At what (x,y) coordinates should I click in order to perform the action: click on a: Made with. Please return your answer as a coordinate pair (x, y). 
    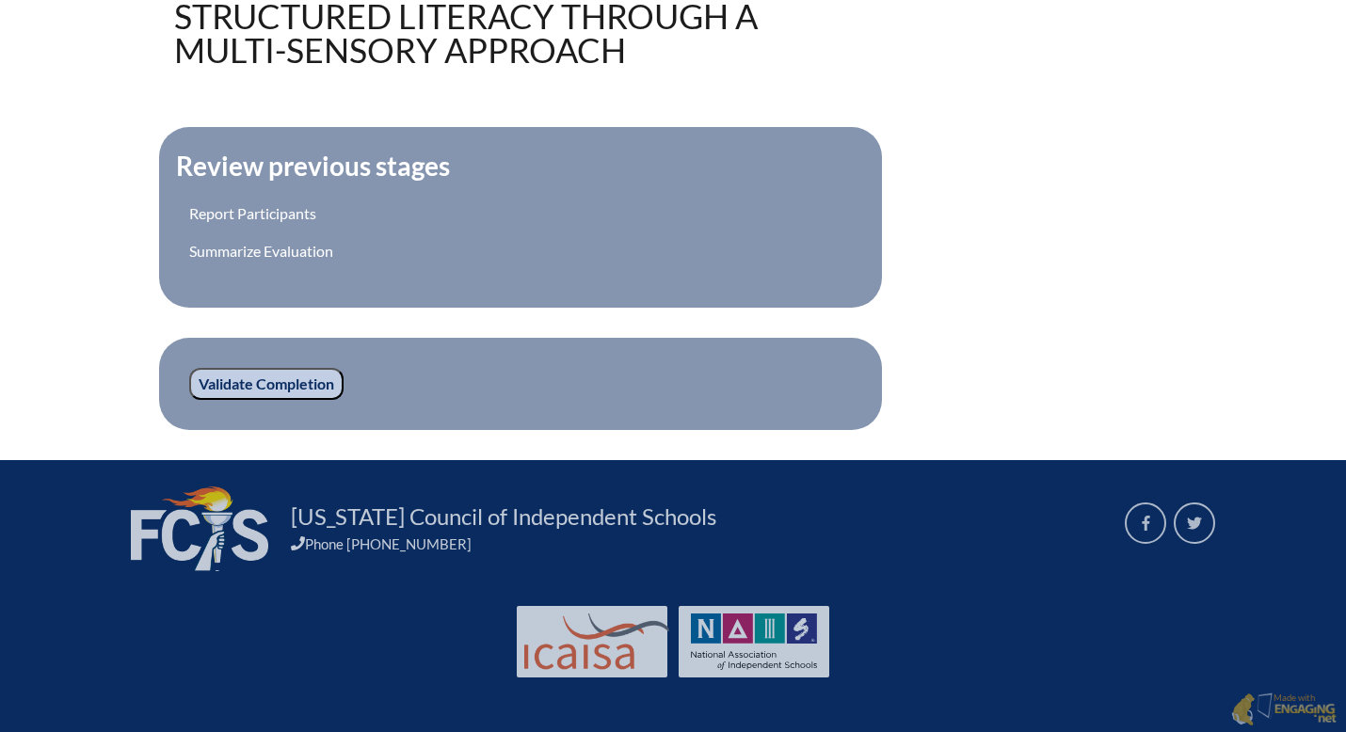
    Looking at the image, I should click on (1284, 711).